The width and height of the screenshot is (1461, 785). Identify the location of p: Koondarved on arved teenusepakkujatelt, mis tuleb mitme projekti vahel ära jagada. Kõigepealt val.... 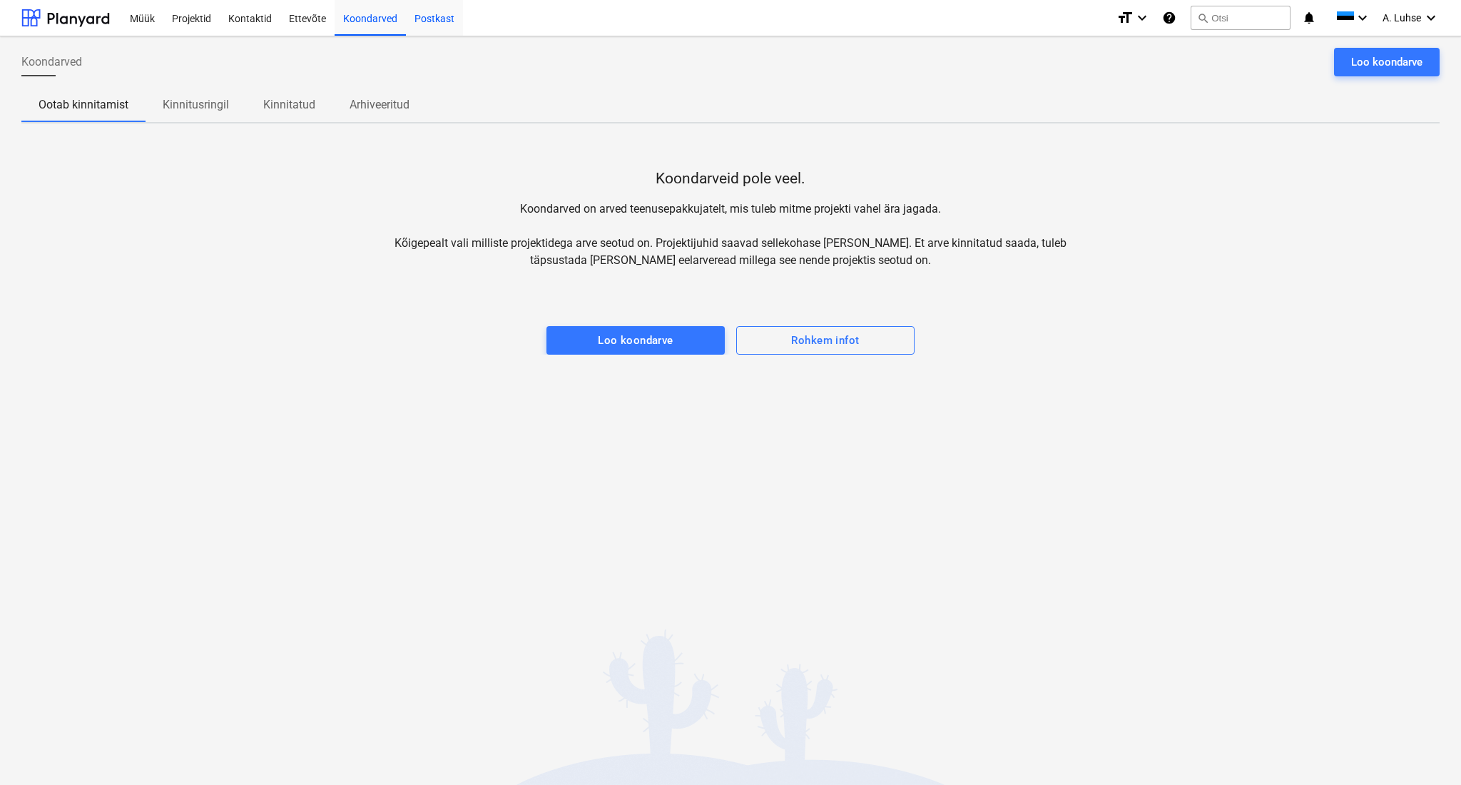
(731, 235).